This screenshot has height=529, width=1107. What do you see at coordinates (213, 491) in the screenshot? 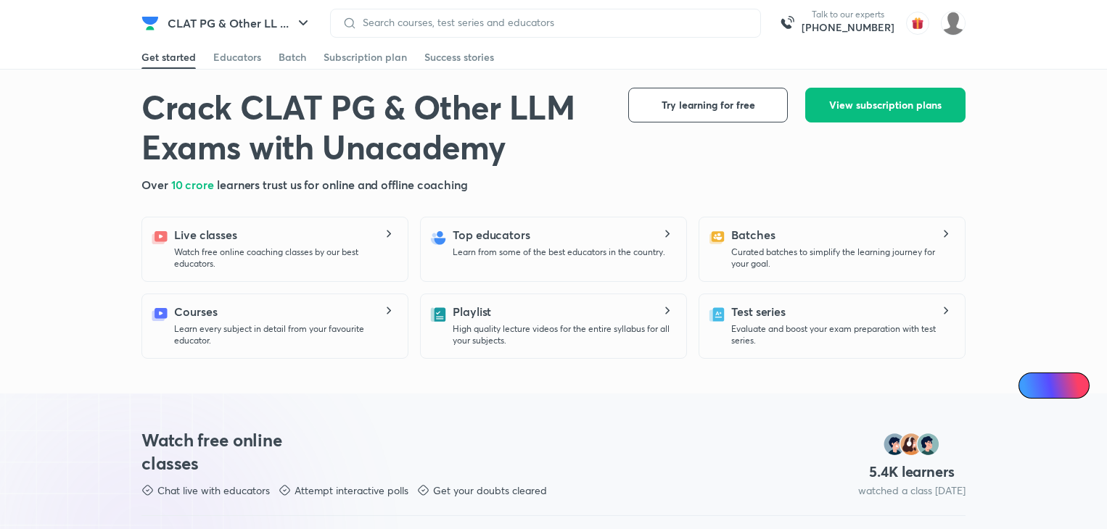
I see `p: Chat live with educators` at bounding box center [213, 491].